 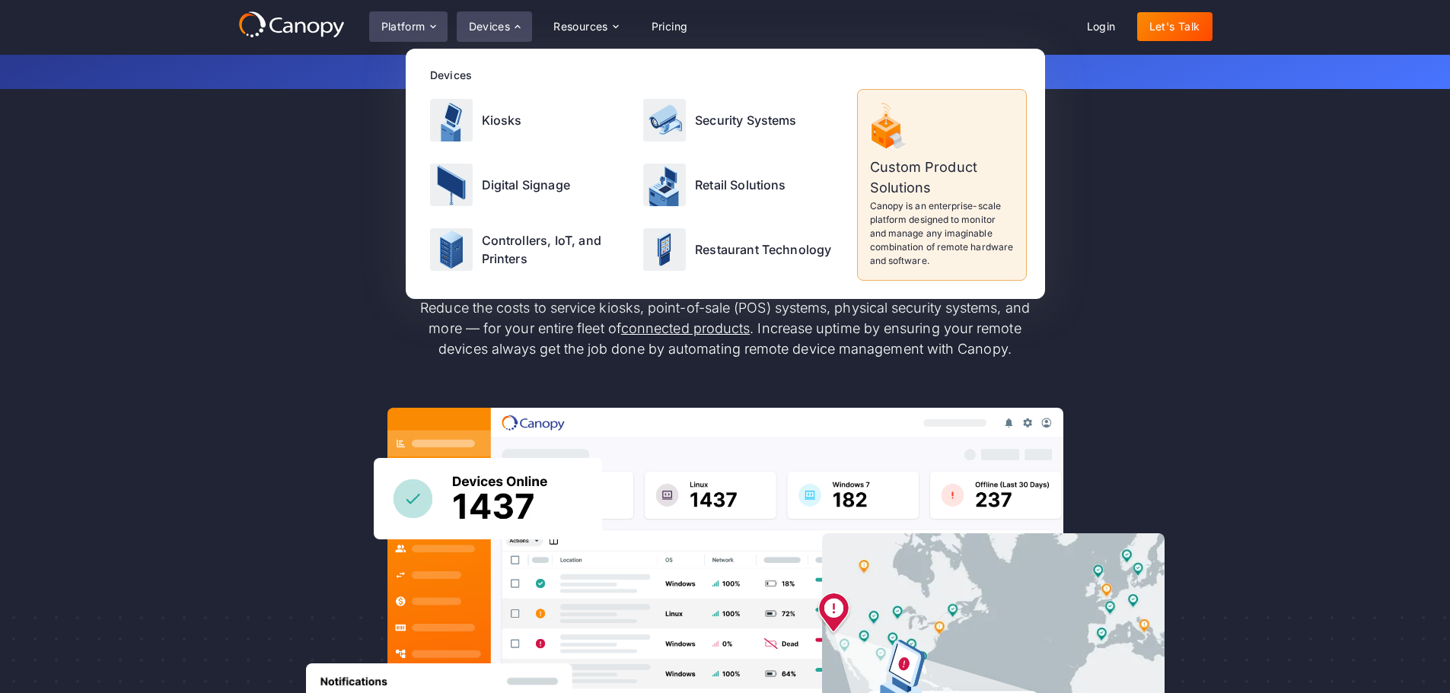 I want to click on a: Let's Talk, so click(x=1174, y=27).